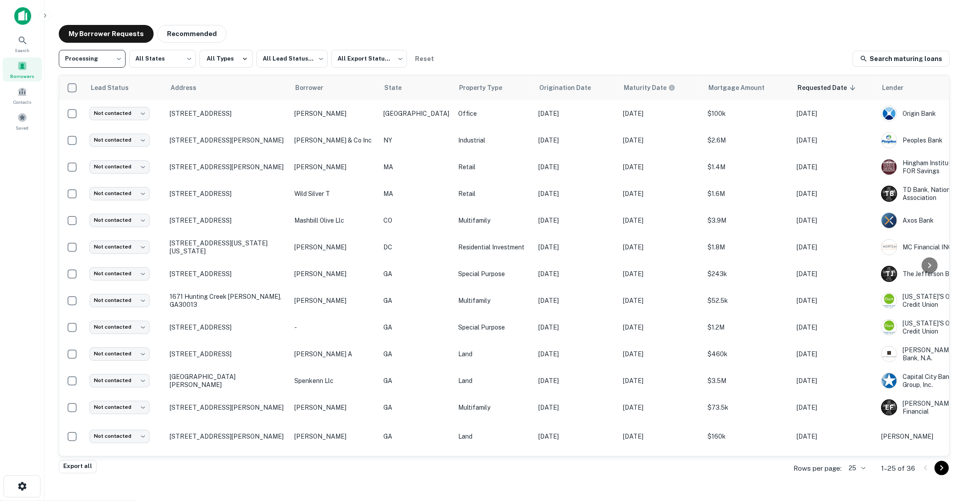 This screenshot has height=501, width=964. Describe the element at coordinates (189, 88) in the screenshot. I see `span: Address` at that location.